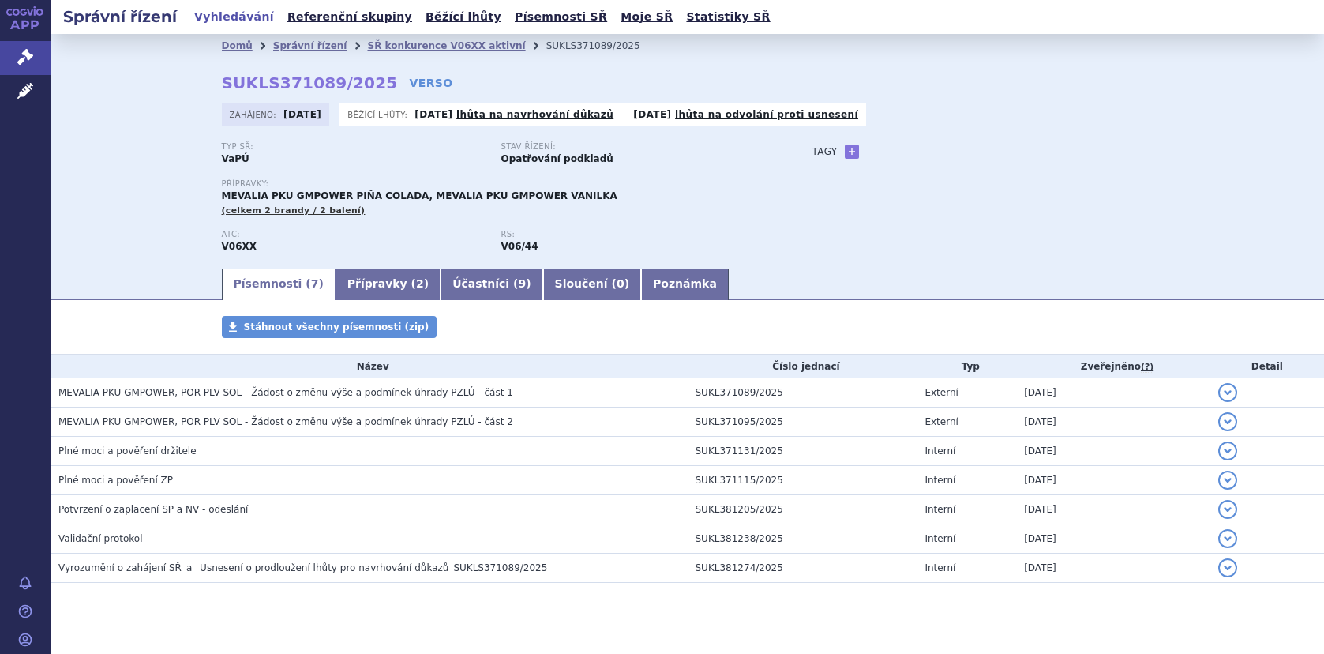 Image resolution: width=1324 pixels, height=654 pixels. Describe the element at coordinates (491, 284) in the screenshot. I see `a: Účastníci (9)` at that location.